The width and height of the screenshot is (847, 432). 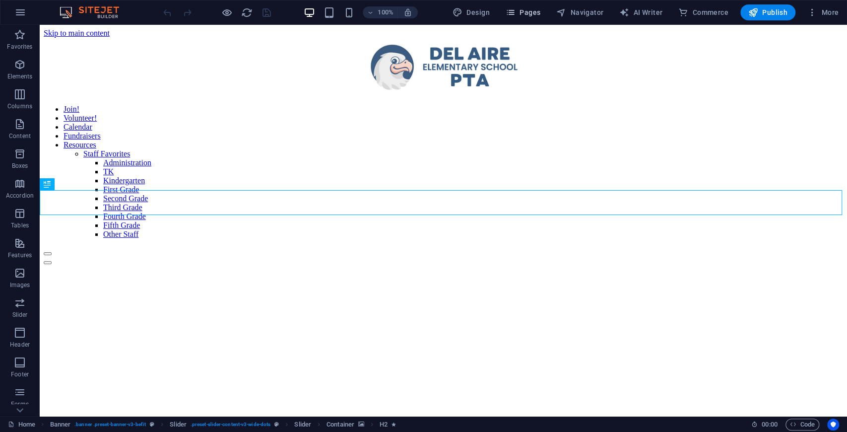 What do you see at coordinates (361, 424) in the screenshot?
I see `i: This element contains a background` at bounding box center [361, 424].